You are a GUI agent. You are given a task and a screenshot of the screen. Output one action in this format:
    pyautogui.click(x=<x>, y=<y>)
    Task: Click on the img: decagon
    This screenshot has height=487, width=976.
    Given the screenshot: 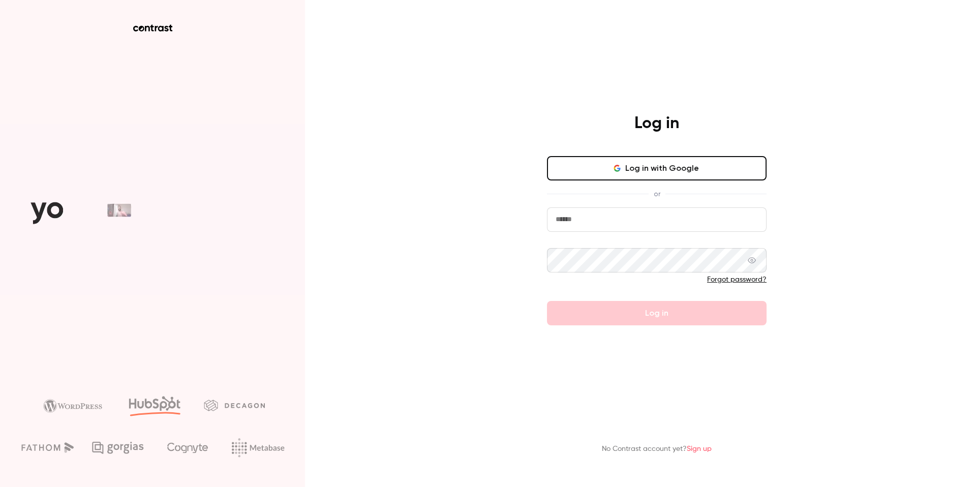 What is the action you would take?
    pyautogui.click(x=234, y=405)
    